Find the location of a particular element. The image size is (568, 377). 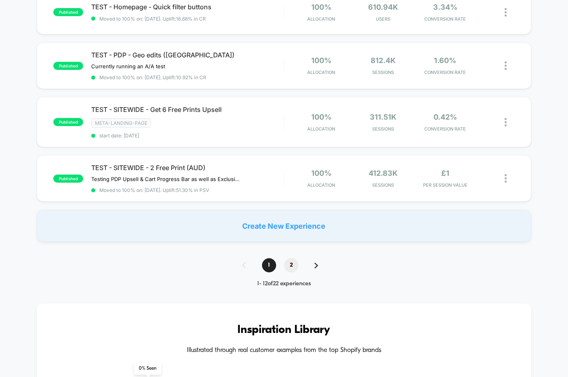

span: 1.60% is located at coordinates (445, 60).